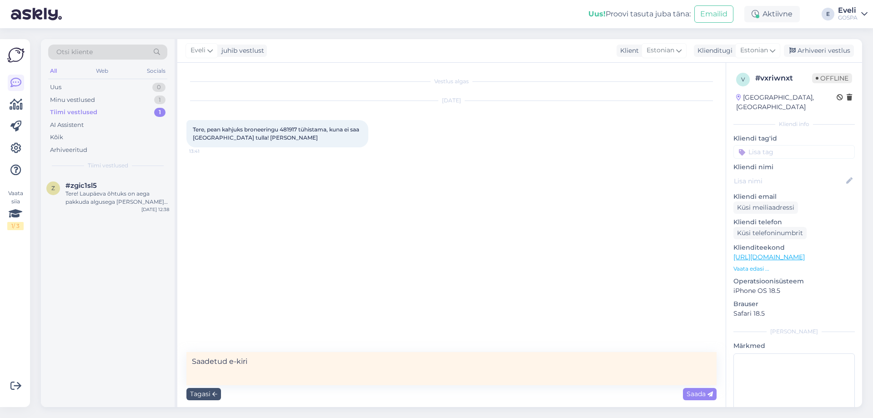  I want to click on button: Emailid, so click(713, 14).